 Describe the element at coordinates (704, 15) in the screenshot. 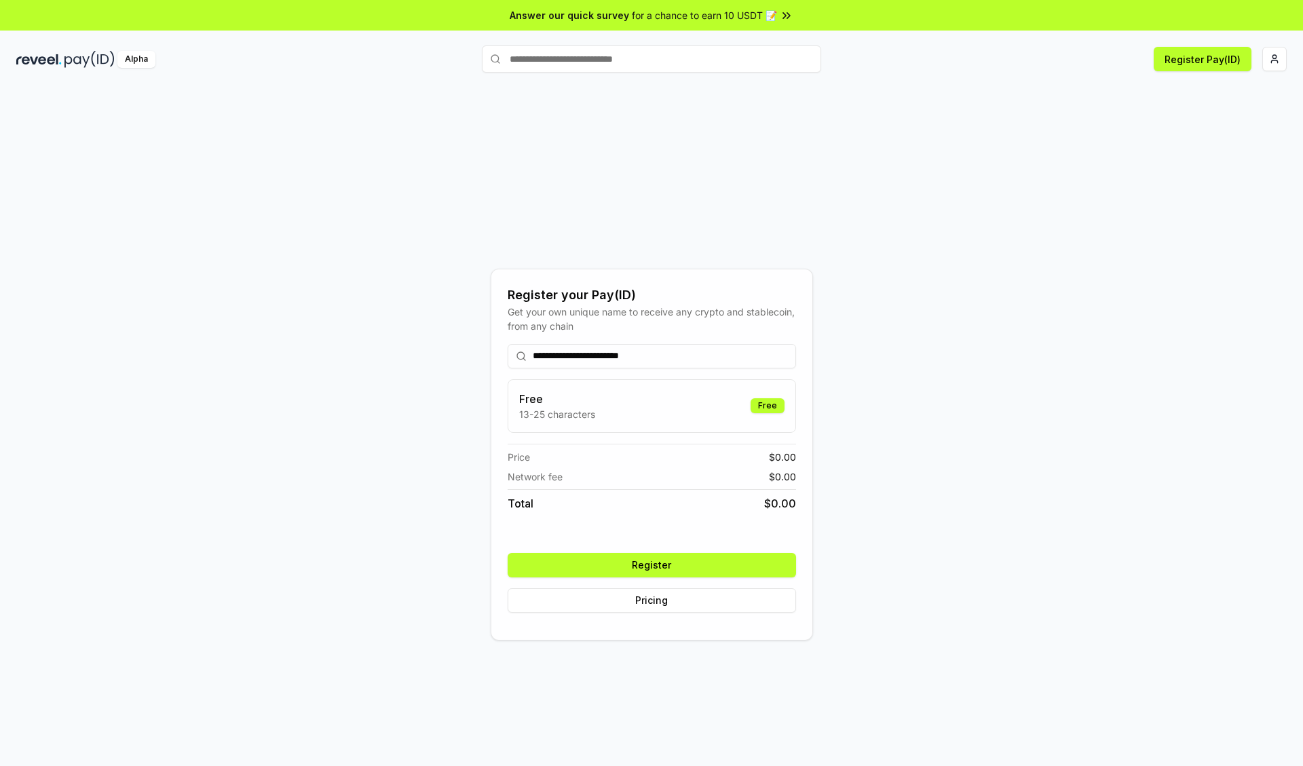

I see `span: for a chance to earn 10 USDT 📝` at that location.